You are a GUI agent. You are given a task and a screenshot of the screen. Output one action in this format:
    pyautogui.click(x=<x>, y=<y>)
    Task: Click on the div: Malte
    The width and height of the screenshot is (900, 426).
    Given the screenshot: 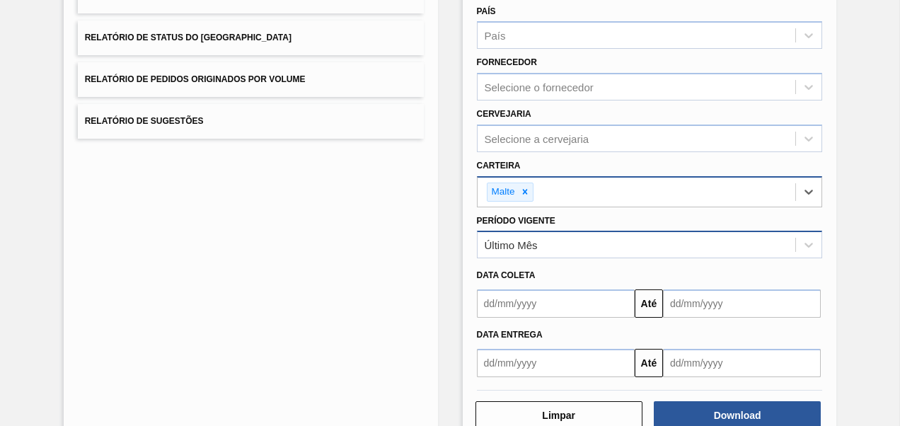 What is the action you would take?
    pyautogui.click(x=502, y=192)
    